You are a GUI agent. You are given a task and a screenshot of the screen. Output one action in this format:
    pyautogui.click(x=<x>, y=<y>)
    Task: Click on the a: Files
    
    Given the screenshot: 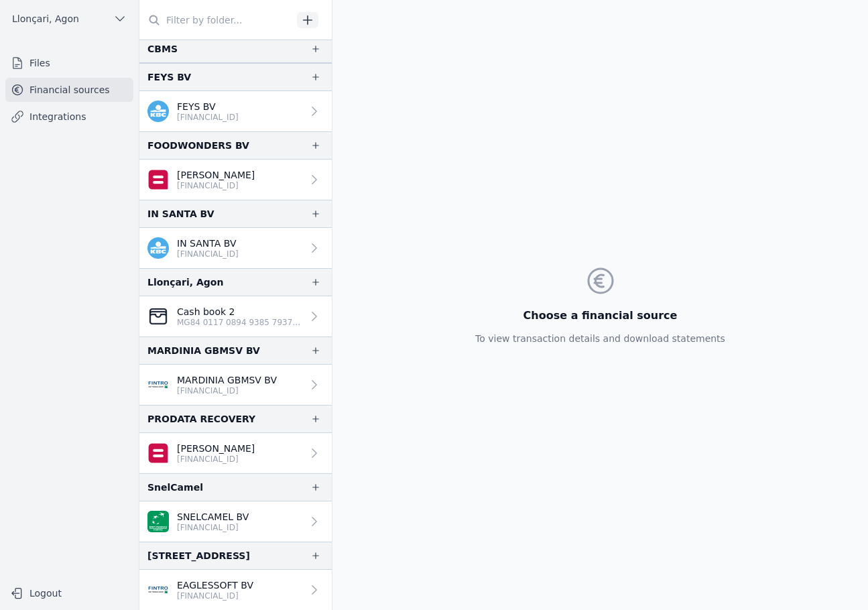 What is the action you would take?
    pyautogui.click(x=69, y=63)
    